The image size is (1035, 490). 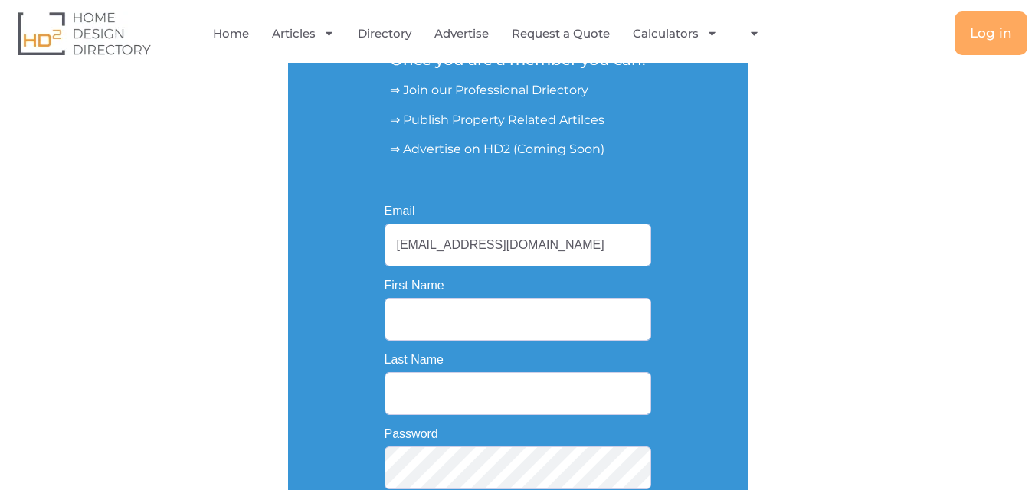 What do you see at coordinates (675, 34) in the screenshot?
I see `a: Calculators` at bounding box center [675, 34].